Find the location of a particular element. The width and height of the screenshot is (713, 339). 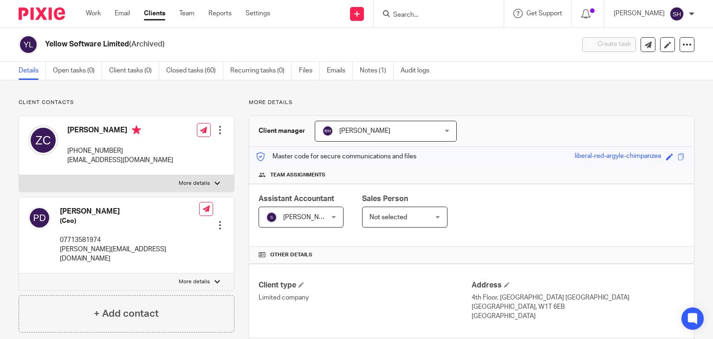

span: Assistant Accountant is located at coordinates (296, 199).